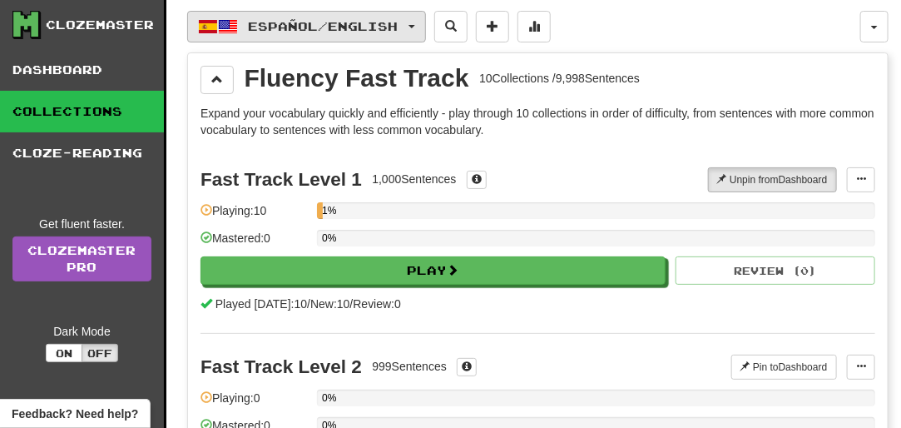 The width and height of the screenshot is (901, 428). What do you see at coordinates (784, 367) in the screenshot?
I see `button: Pin toDashboard` at bounding box center [784, 367].